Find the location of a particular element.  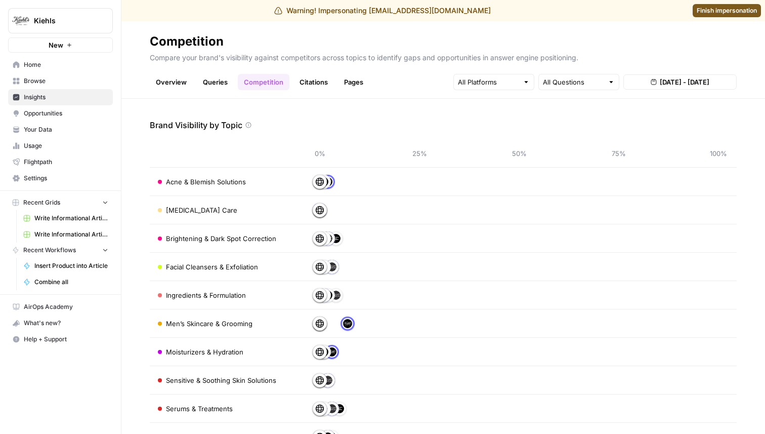

span: Home is located at coordinates (66, 65).